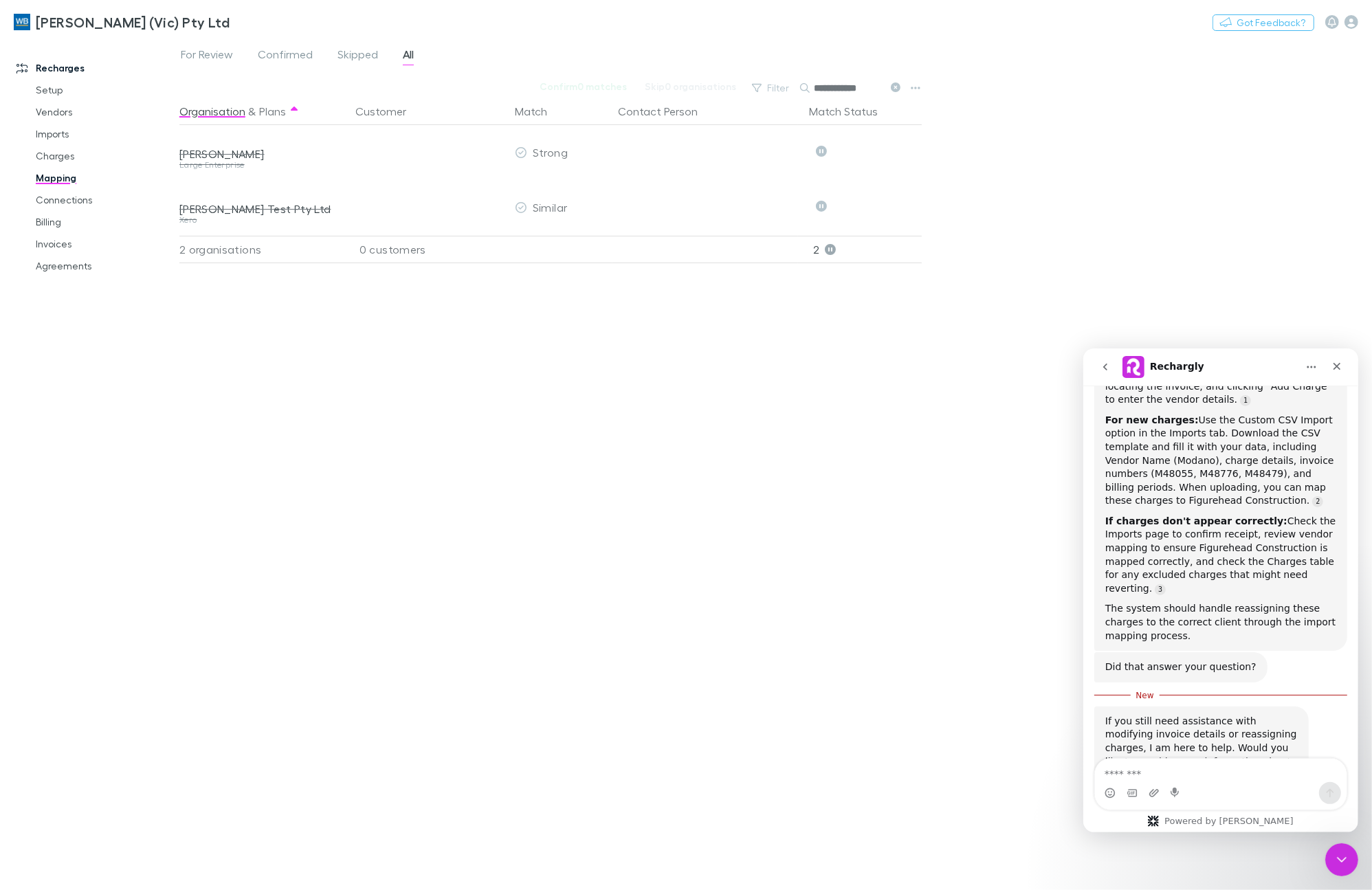 This screenshot has height=890, width=1372. What do you see at coordinates (27, 445) in the screenshot?
I see `button: Emoji picker` at bounding box center [27, 445].